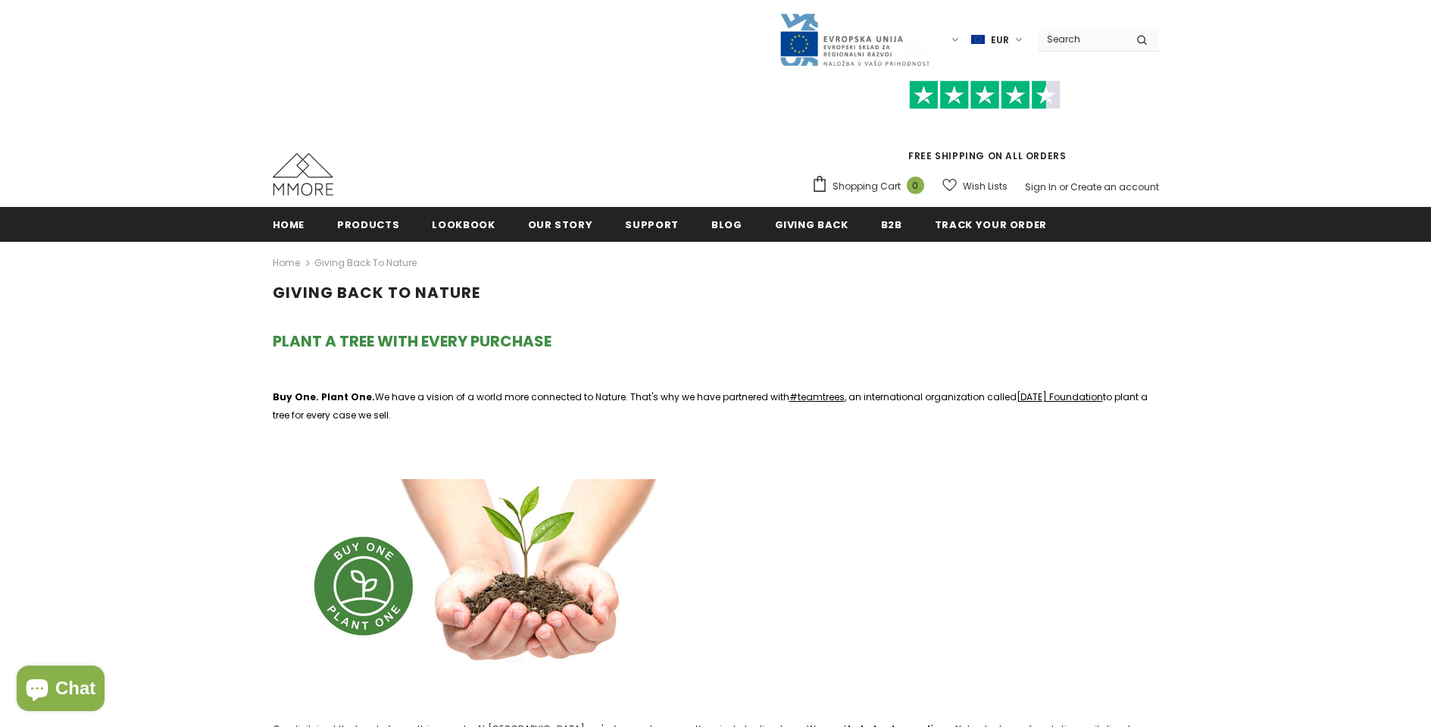 This screenshot has height=727, width=1431. I want to click on a: support, so click(652, 224).